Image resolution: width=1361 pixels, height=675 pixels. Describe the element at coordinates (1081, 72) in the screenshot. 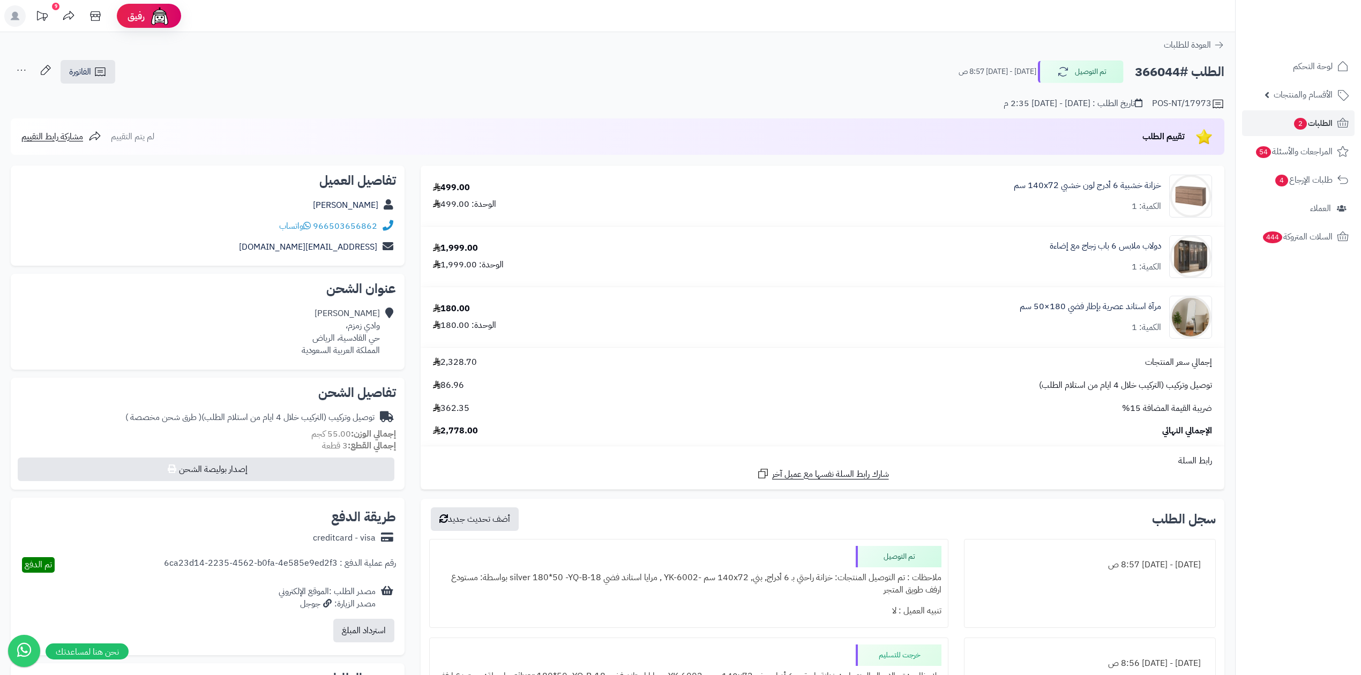

I see `button: تم التوصيل` at that location.